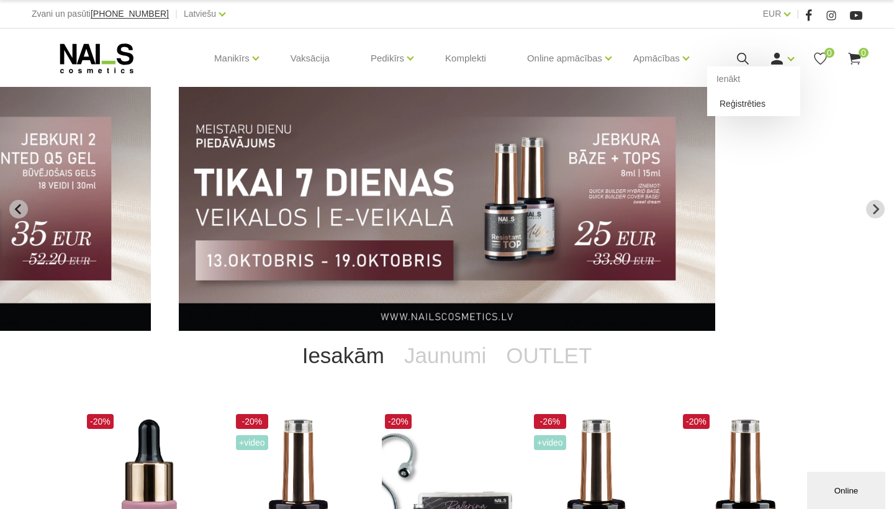  Describe the element at coordinates (343, 356) in the screenshot. I see `a: Iesakām` at that location.